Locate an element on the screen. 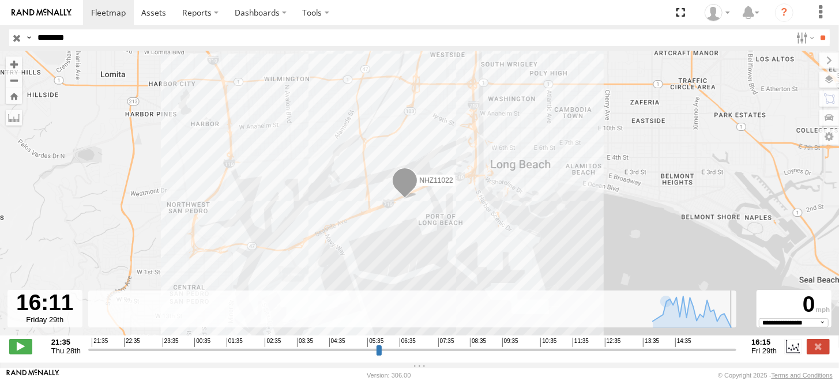  button: Zoom in is located at coordinates (14, 64).